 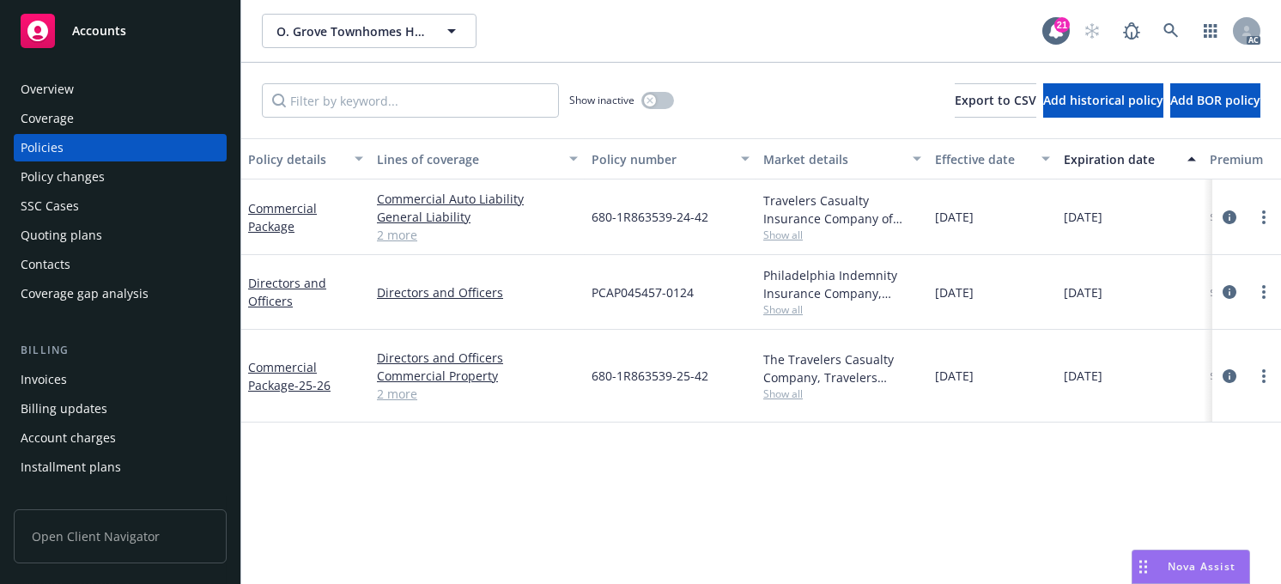 I want to click on button: Export to CSV, so click(x=995, y=100).